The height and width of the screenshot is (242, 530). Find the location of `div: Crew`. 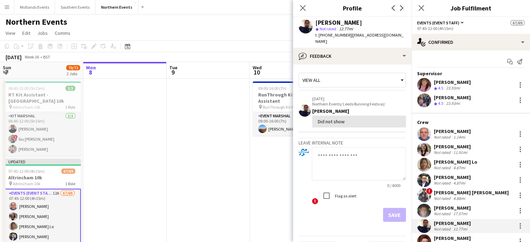

div: Crew is located at coordinates (470, 122).